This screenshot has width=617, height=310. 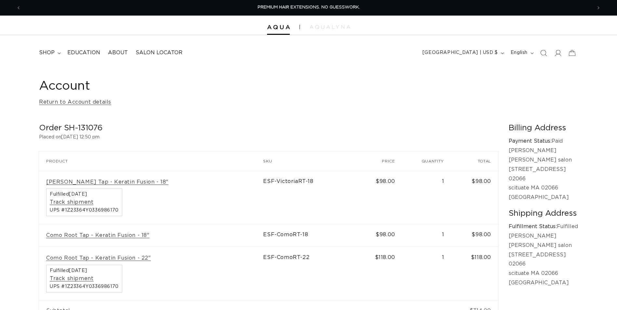 What do you see at coordinates (308, 86) in the screenshot?
I see `h1: Account` at bounding box center [308, 86].